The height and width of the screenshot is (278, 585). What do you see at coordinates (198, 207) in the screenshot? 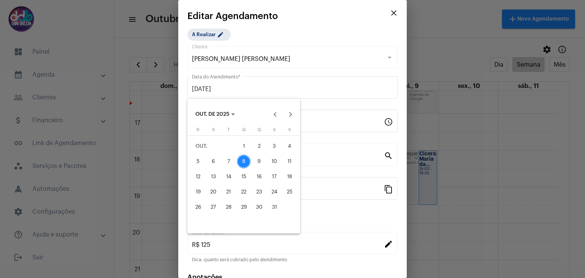
I see `div: 26` at bounding box center [198, 207].